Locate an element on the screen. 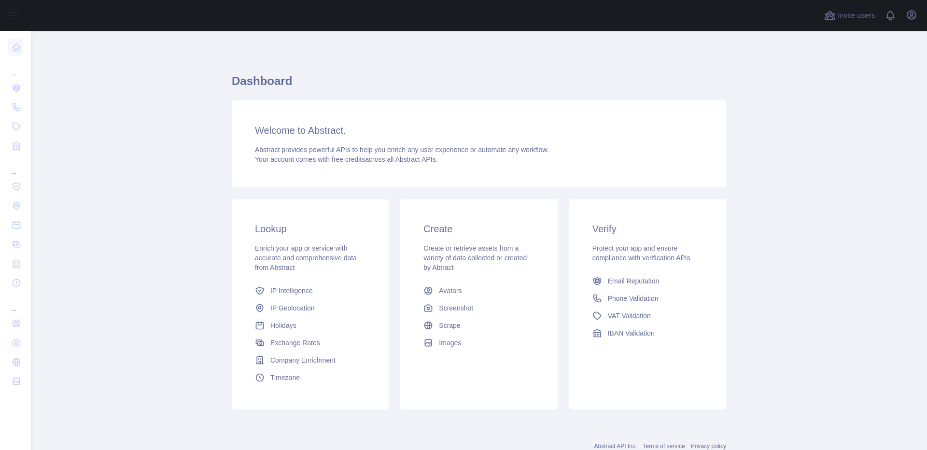  a: Timezone is located at coordinates (310, 377).